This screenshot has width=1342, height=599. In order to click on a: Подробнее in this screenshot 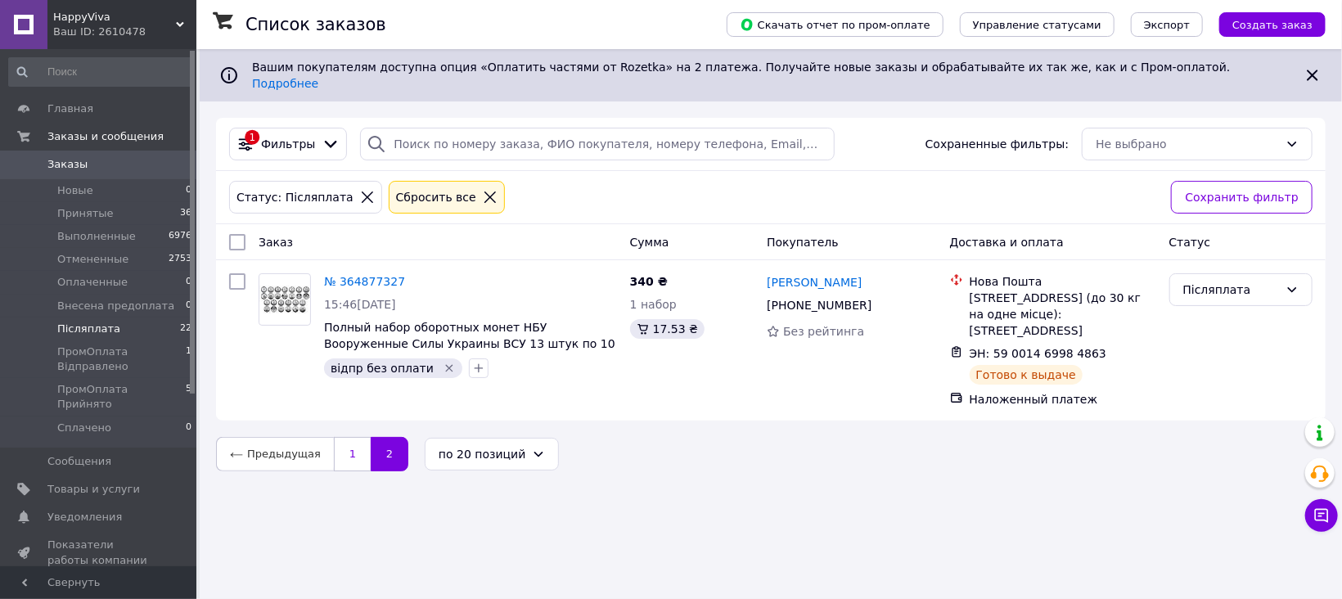, I will do `click(285, 83)`.